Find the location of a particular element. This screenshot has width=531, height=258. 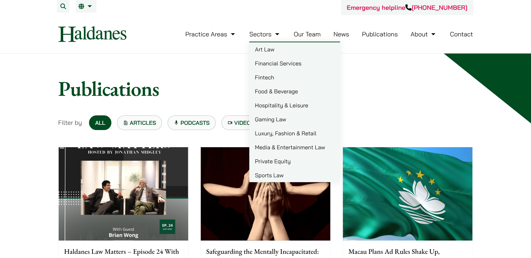

a: Gaming Law is located at coordinates (295, 119).